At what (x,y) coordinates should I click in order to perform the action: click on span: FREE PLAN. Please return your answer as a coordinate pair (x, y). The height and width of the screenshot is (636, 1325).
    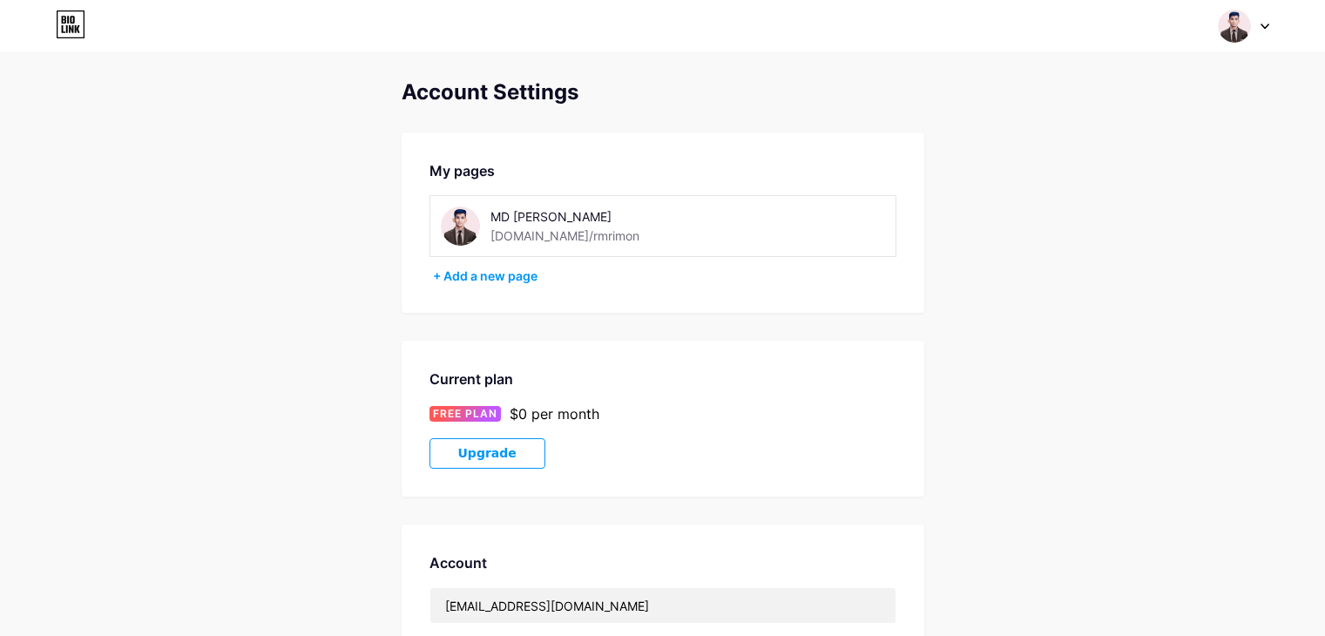
    Looking at the image, I should click on (465, 414).